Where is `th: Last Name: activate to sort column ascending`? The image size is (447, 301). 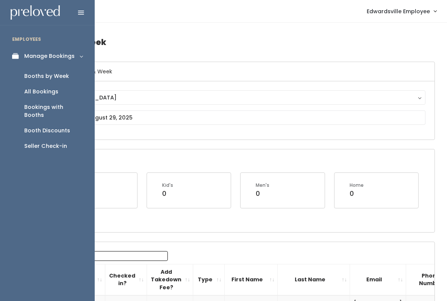
th: Last Name: activate to sort column ascending is located at coordinates (313, 280).